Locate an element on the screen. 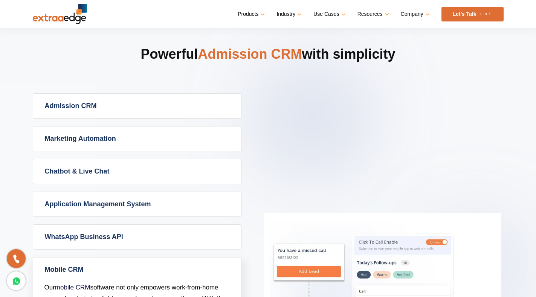 This screenshot has width=536, height=297. a: Industry is located at coordinates (288, 14).